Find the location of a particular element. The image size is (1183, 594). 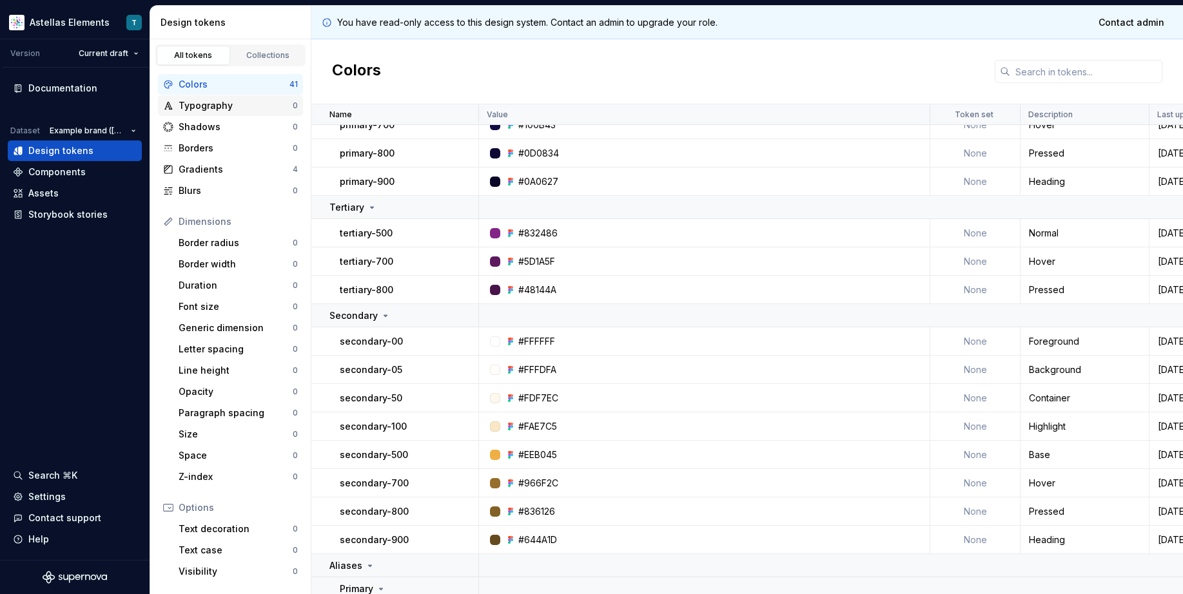

button: Contact support is located at coordinates (75, 518).